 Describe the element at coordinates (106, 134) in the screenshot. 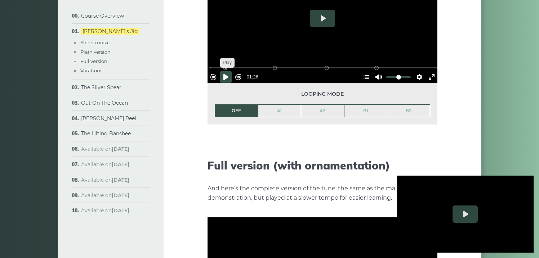

I see `a: The Lilting Banshee` at that location.